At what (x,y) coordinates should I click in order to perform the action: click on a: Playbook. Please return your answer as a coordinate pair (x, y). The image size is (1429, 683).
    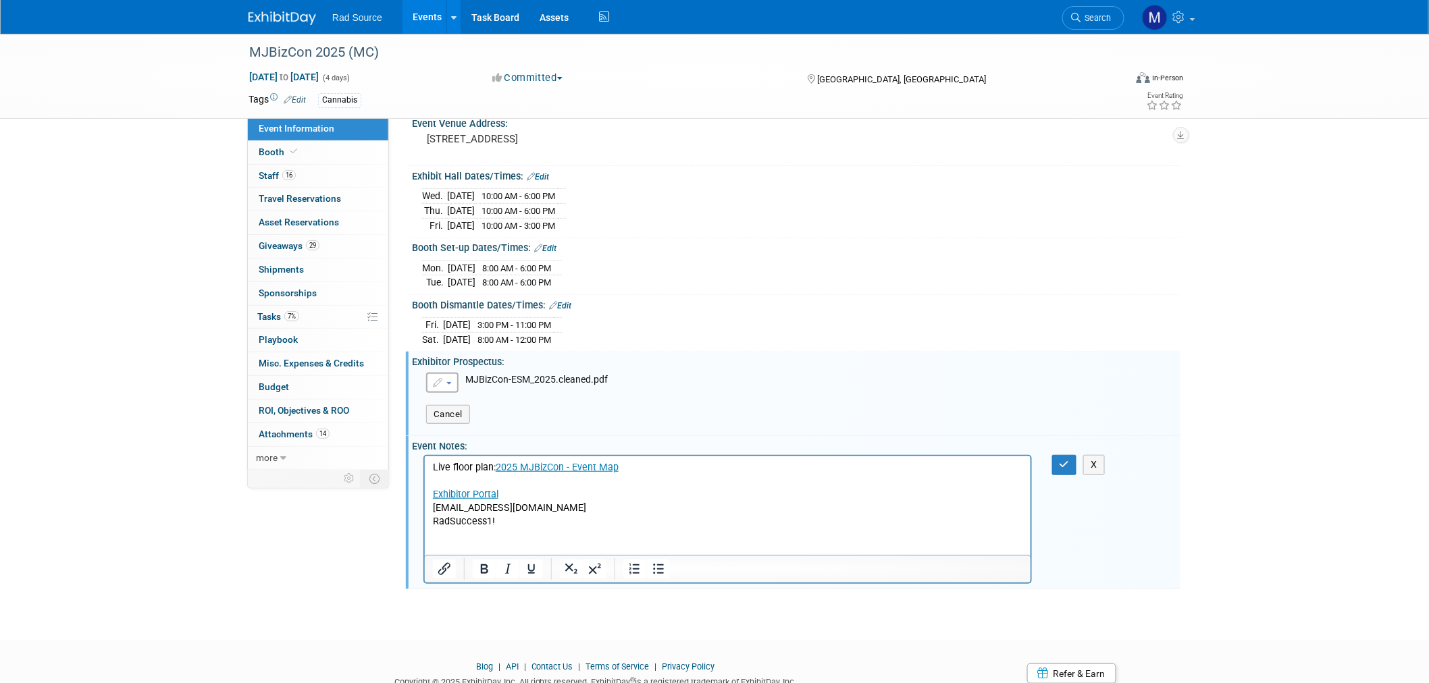
    Looking at the image, I should click on (318, 340).